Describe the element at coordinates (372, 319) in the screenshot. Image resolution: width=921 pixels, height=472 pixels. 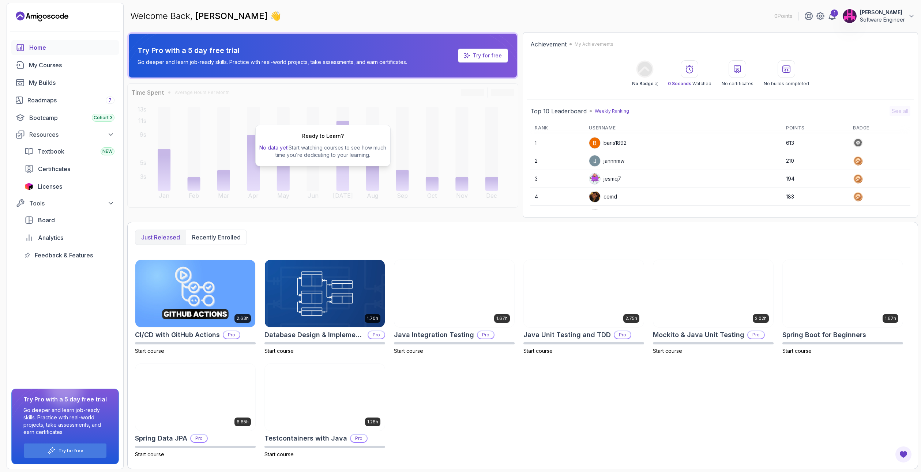
I see `p: 1.70h` at that location.